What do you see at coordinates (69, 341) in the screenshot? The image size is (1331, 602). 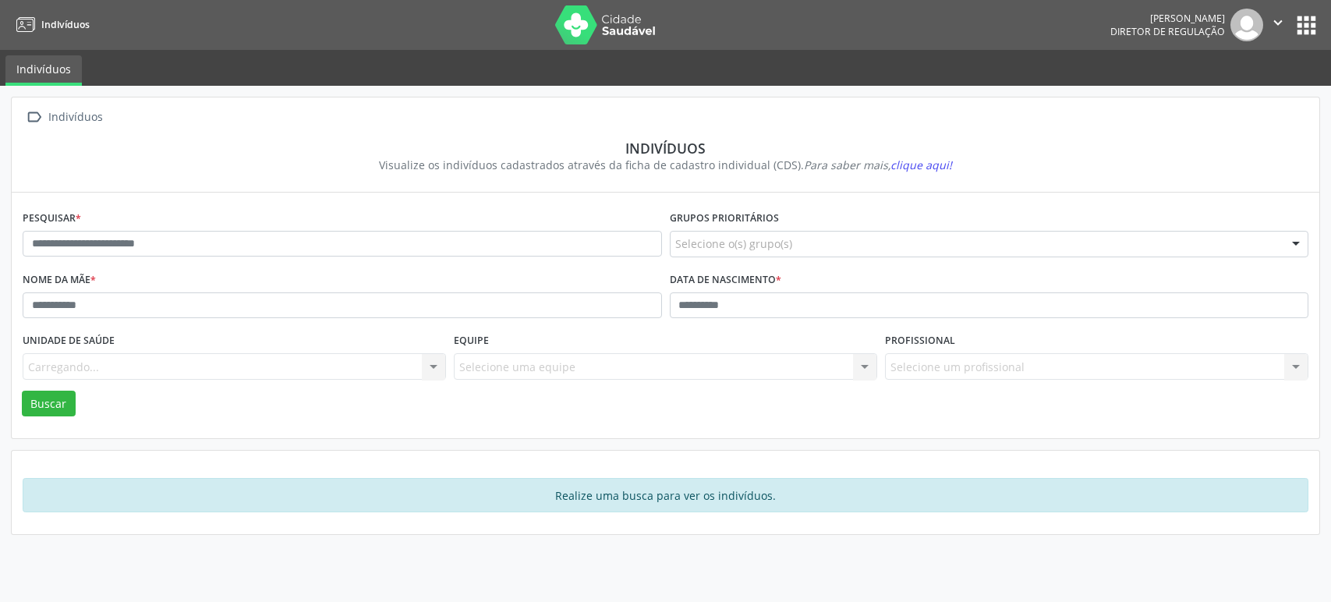 I see `label: Unidade de saúde` at bounding box center [69, 341].